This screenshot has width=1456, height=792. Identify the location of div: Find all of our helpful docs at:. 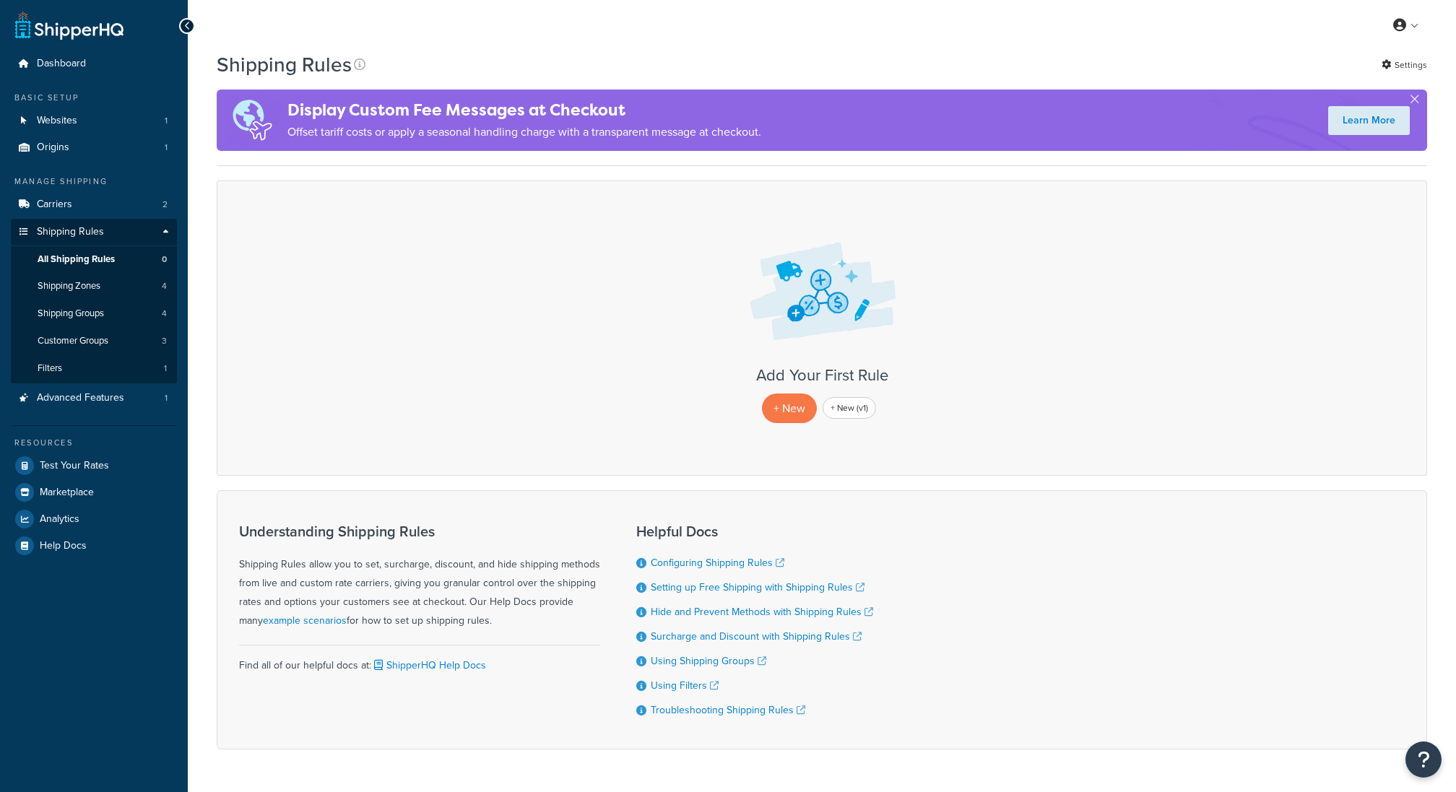
(420, 660).